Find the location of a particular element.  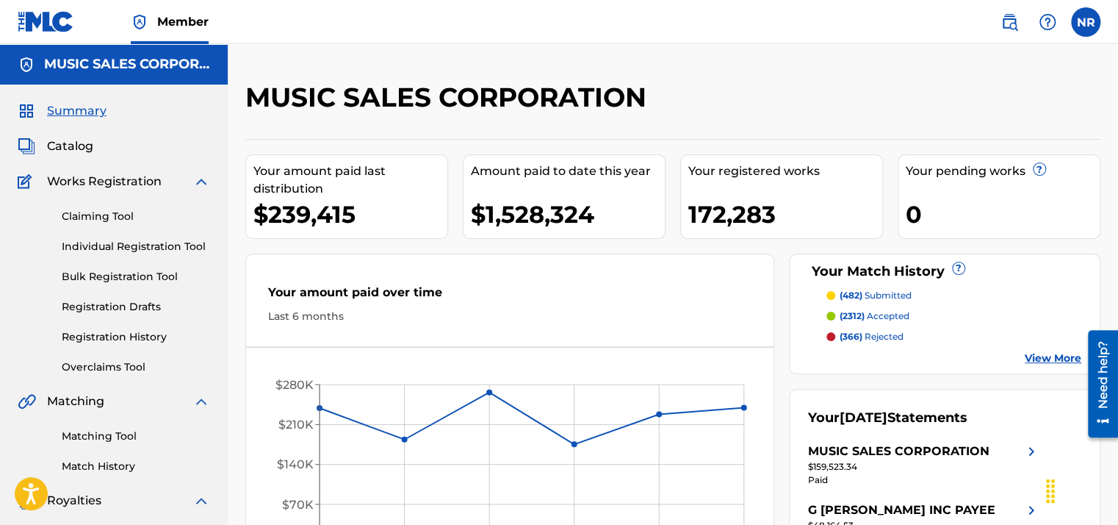

img: help is located at coordinates (1048, 22).